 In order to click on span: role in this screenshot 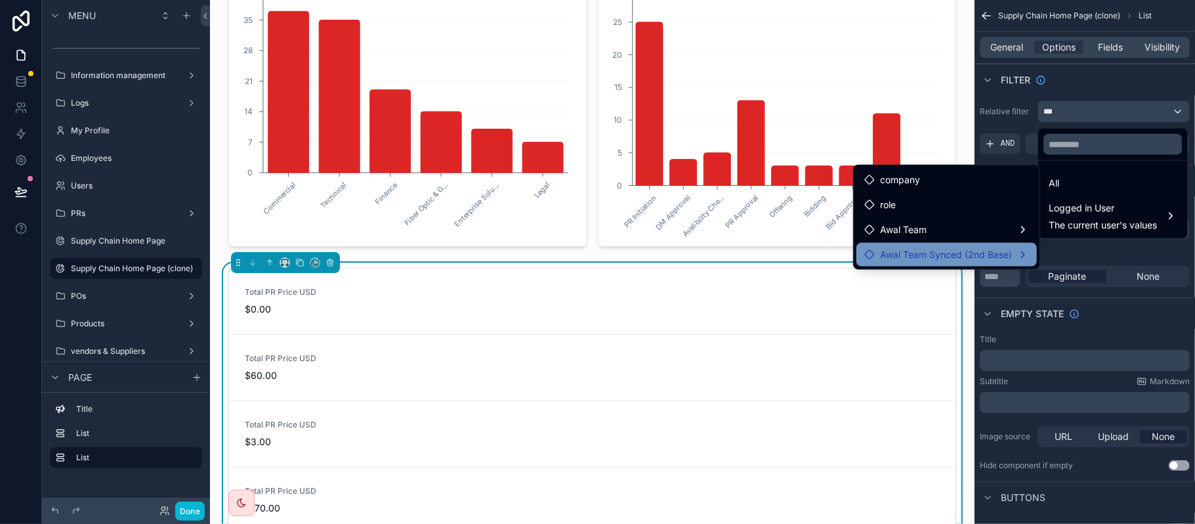, I will do `click(888, 205)`.